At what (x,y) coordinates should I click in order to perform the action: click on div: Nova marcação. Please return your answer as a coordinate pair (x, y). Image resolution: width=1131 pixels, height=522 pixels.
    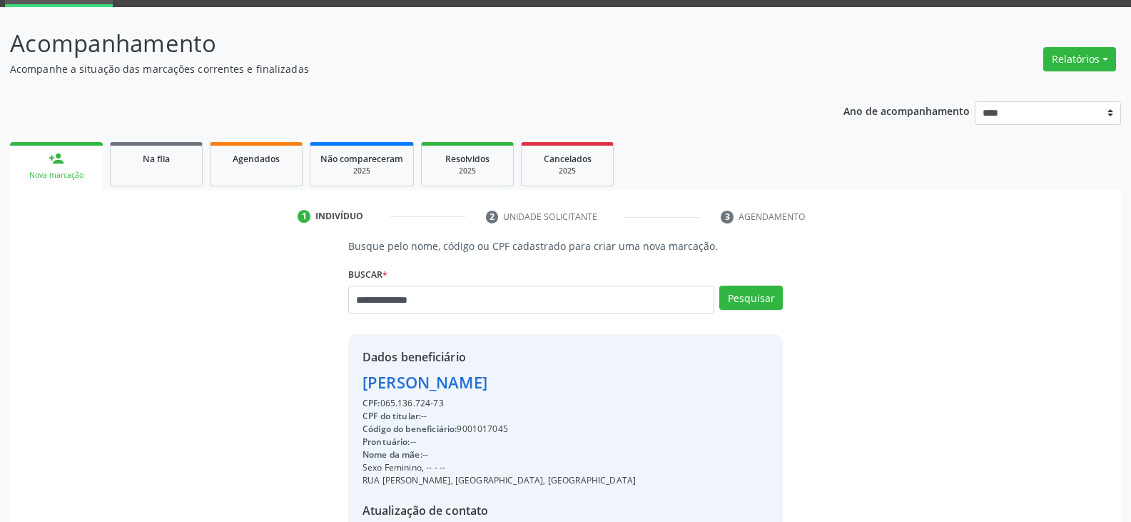
    Looking at the image, I should click on (56, 175).